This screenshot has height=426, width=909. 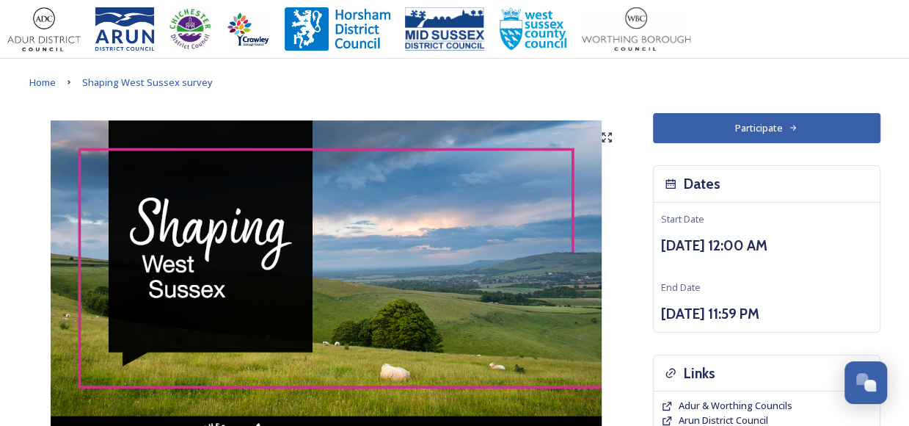 What do you see at coordinates (190, 29) in the screenshot?
I see `img: CDC%20Logo%20-%20you%20may%20have%20a%20better%20version.jpg` at bounding box center [190, 29].